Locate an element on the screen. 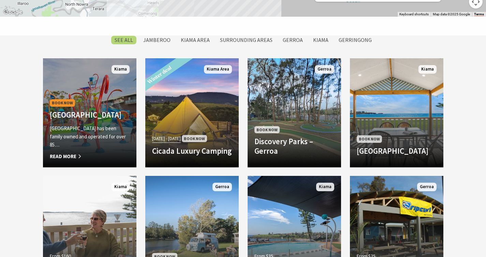 The image size is (486, 257). a: Book Now Discovery Parks – Gerroa Gerroa is located at coordinates (294, 113).